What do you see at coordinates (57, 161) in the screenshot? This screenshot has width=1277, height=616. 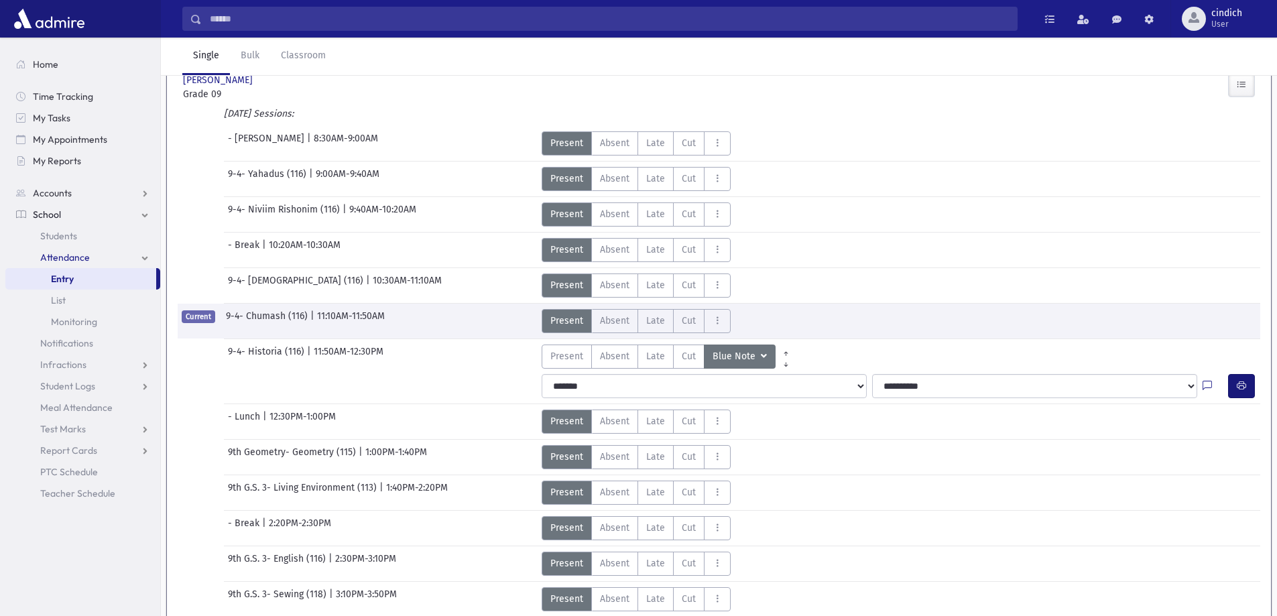 I see `span: My Reports` at bounding box center [57, 161].